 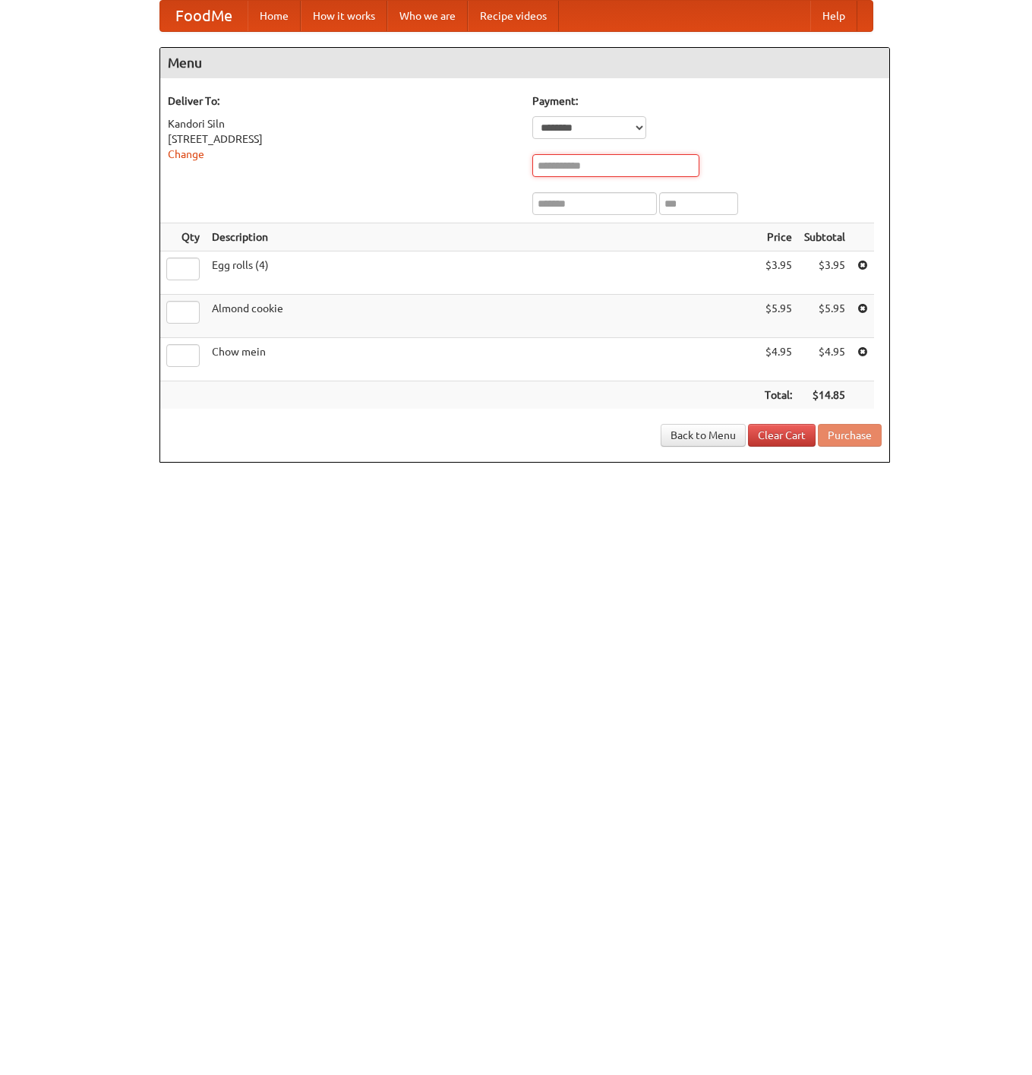 I want to click on div: Kandori Siln, so click(x=343, y=124).